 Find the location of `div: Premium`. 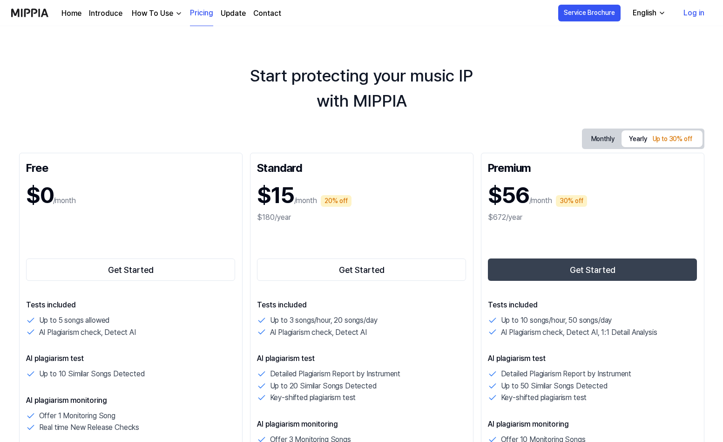

div: Premium is located at coordinates (592, 167).